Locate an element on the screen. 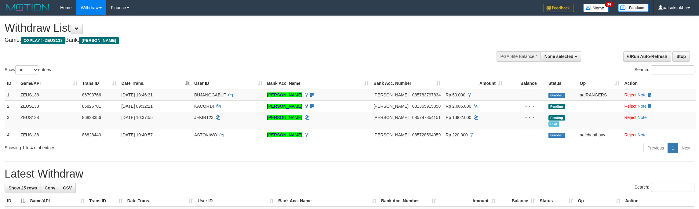 The height and width of the screenshot is (209, 699). span: CSV is located at coordinates (67, 188).